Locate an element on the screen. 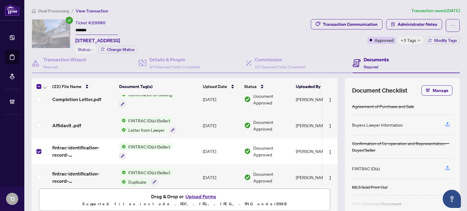  div: Agreement of Purchase and Sale is located at coordinates (383, 106).